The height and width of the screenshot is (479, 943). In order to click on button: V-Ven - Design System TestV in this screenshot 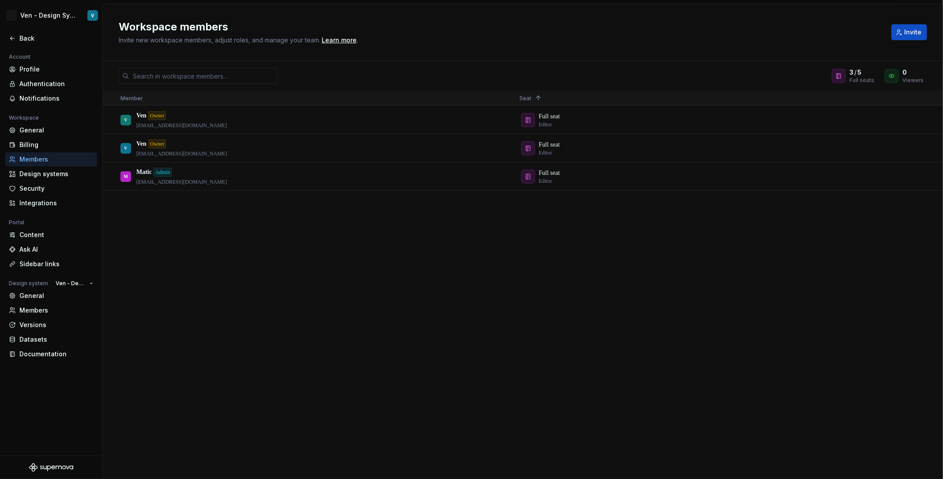, I will do `click(51, 15)`.